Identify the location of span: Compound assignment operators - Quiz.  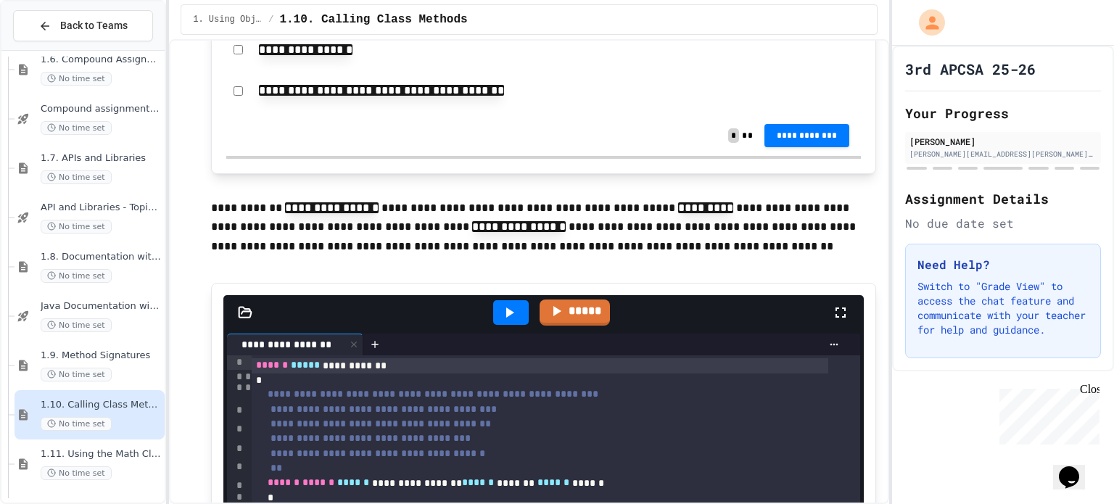
(101, 109).